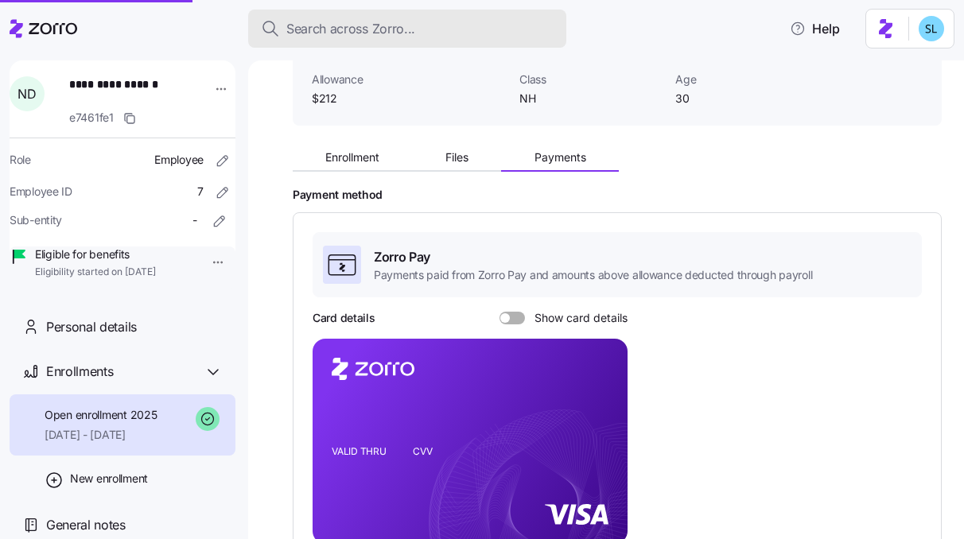 This screenshot has width=964, height=539. What do you see at coordinates (359, 451) in the screenshot?
I see `tspan: VALID THRU` at bounding box center [359, 451].